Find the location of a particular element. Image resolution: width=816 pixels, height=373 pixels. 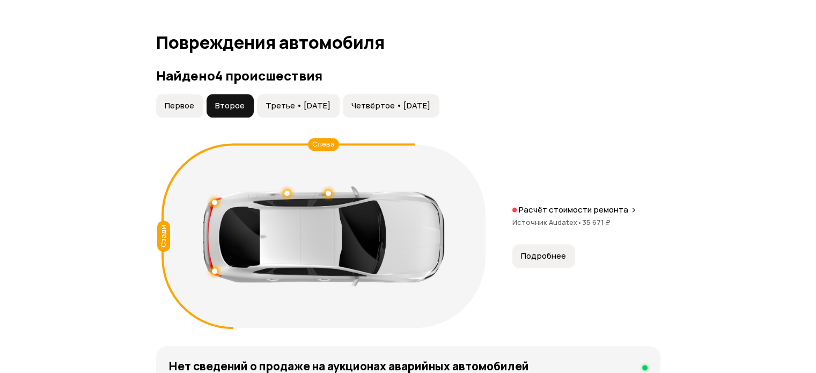

div: Сзади is located at coordinates (164, 236).